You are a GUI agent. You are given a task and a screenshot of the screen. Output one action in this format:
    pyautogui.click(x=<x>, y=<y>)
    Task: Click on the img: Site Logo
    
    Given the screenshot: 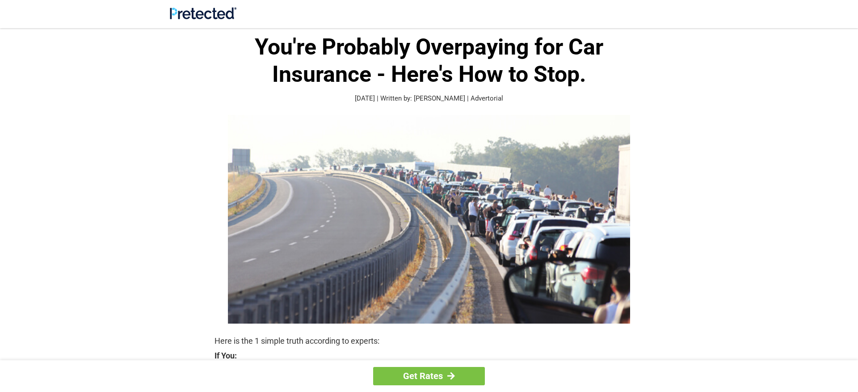 What is the action you would take?
    pyautogui.click(x=203, y=13)
    